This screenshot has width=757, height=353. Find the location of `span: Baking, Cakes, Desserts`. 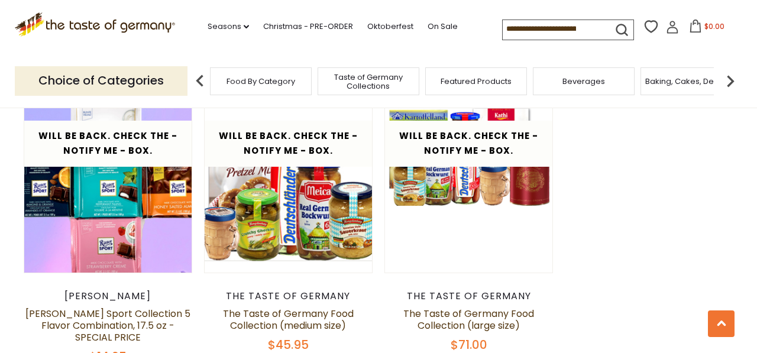

span: Baking, Cakes, Desserts is located at coordinates (691, 81).